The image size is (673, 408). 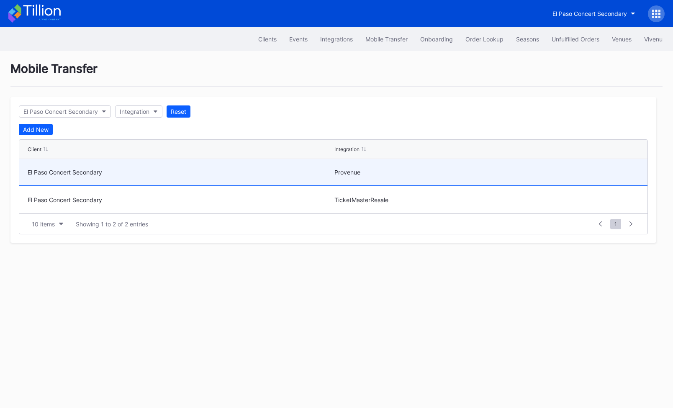 What do you see at coordinates (527, 39) in the screenshot?
I see `button: Seasons` at bounding box center [527, 39].